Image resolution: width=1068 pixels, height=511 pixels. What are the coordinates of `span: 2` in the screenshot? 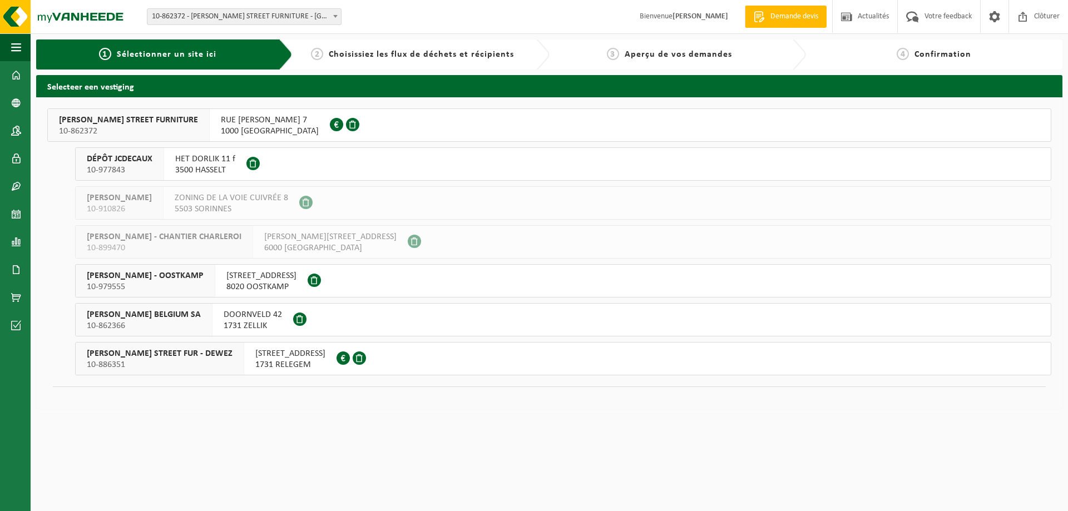 It's located at (317, 54).